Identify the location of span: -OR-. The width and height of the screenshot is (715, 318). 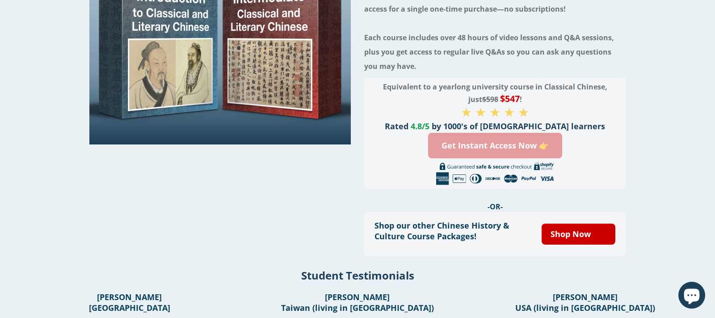
(495, 206).